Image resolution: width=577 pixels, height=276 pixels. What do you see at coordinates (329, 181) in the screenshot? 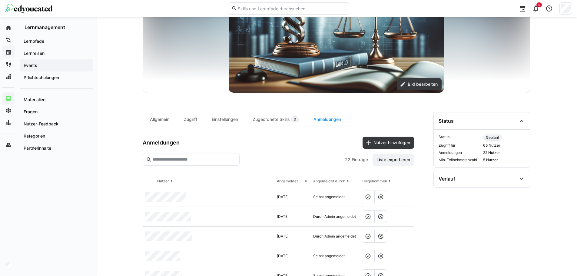
I see `div: Angemeldet durch` at bounding box center [329, 181].